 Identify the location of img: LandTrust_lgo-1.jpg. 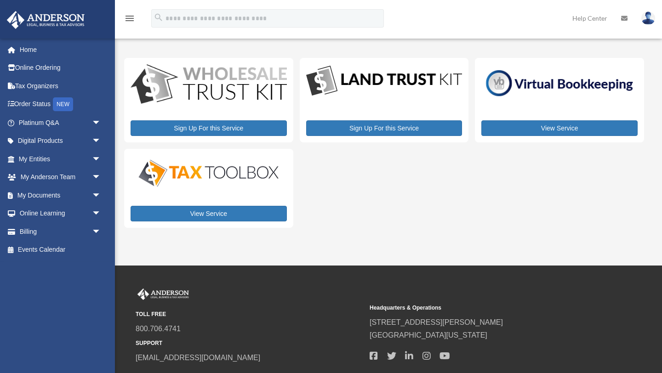
(384, 81).